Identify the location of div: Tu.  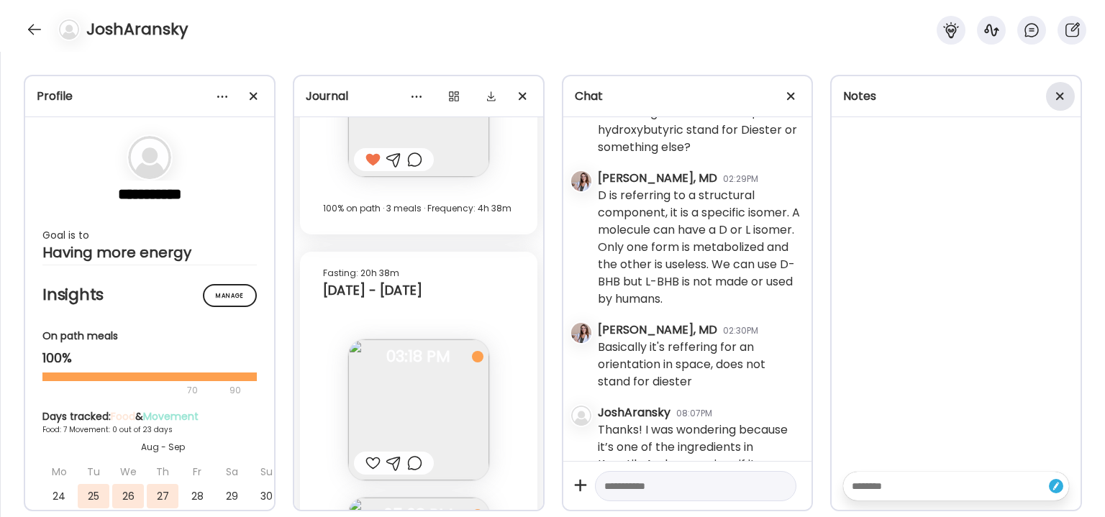
(94, 472).